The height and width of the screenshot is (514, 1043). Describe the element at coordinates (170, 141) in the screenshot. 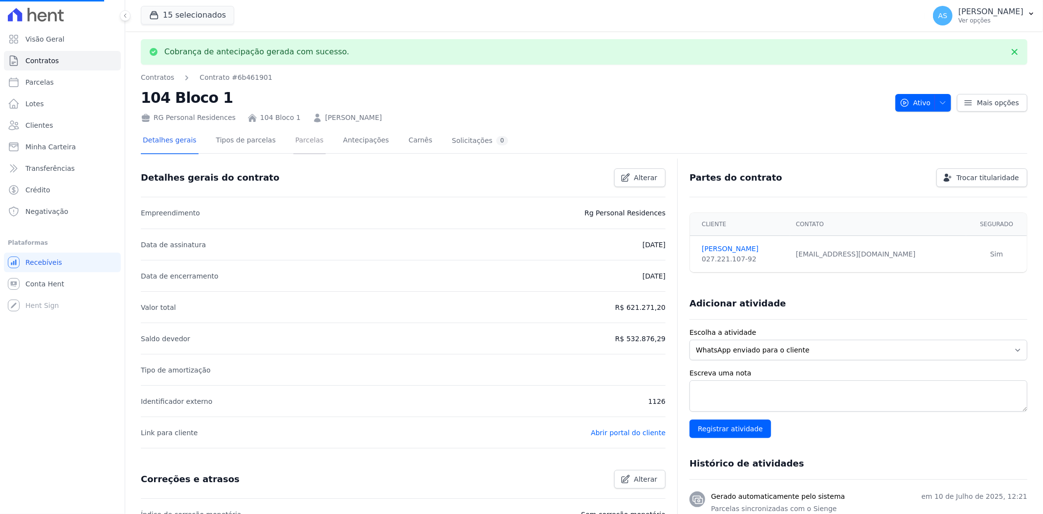

I see `a: Detalhes gerais` at that location.